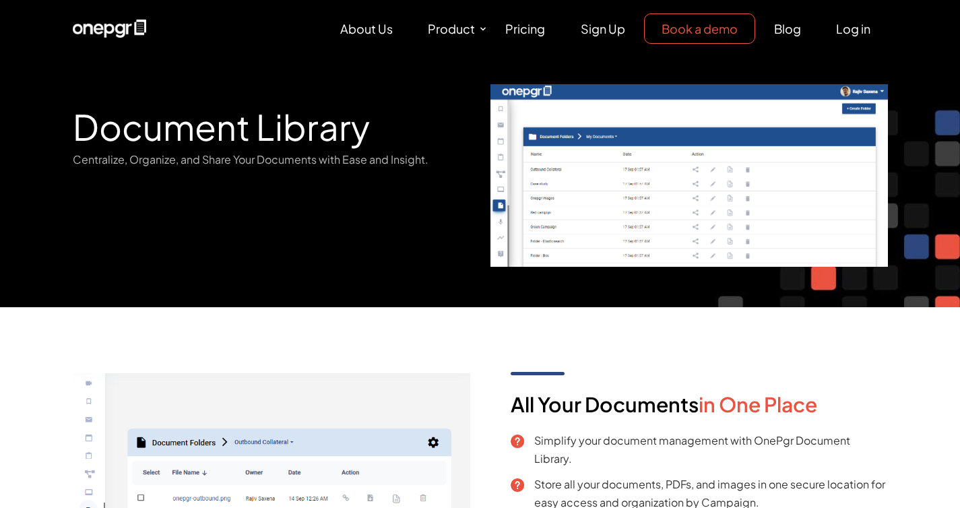 Image resolution: width=960 pixels, height=508 pixels. Describe the element at coordinates (853, 28) in the screenshot. I see `a: Log in` at that location.